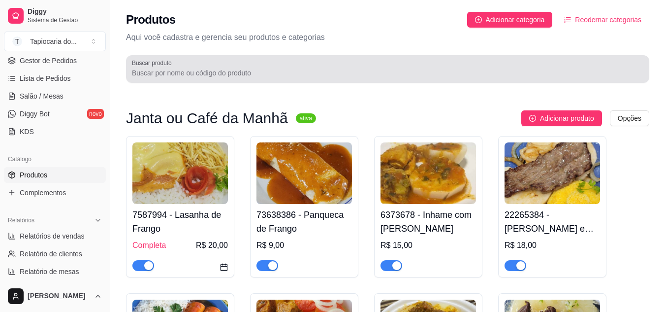  Describe the element at coordinates (43, 192) in the screenshot. I see `span: Complementos` at that location.